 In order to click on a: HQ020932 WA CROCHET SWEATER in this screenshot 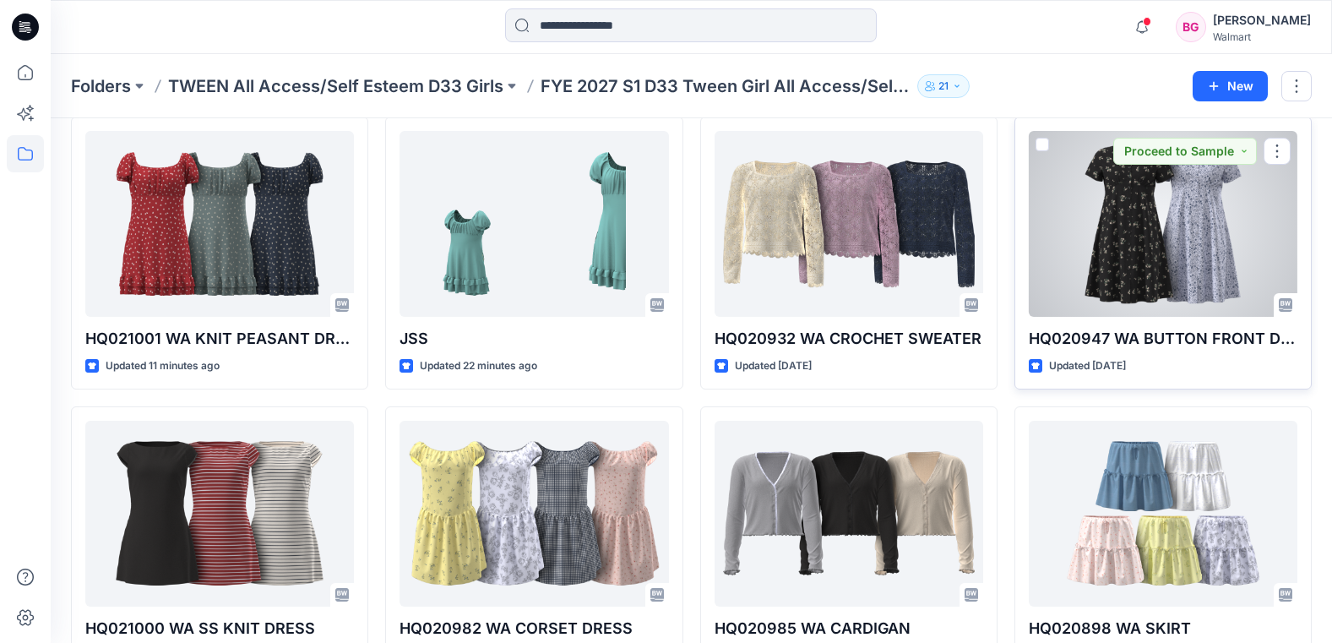, I will do `click(849, 224)`.